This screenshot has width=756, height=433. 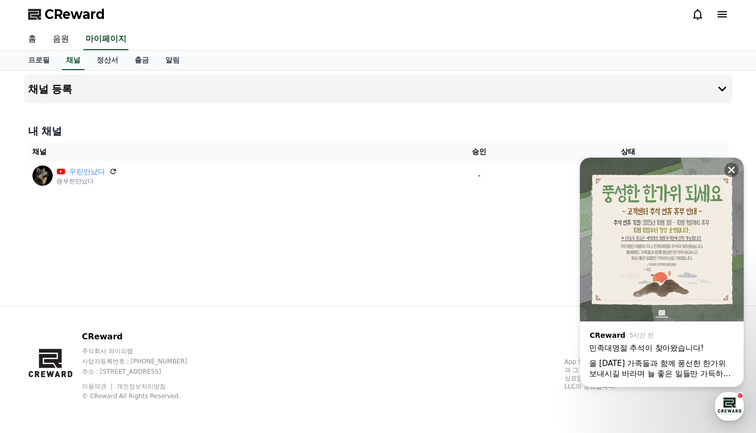 I want to click on p: App Store, iCloud, iCloud Drive 및 iTunes Store는 미국과 그 밖의 나라 및 지역에서 등록된 Apple Inc.의 서비스 상표입니다. Goo..., so click(x=646, y=374).